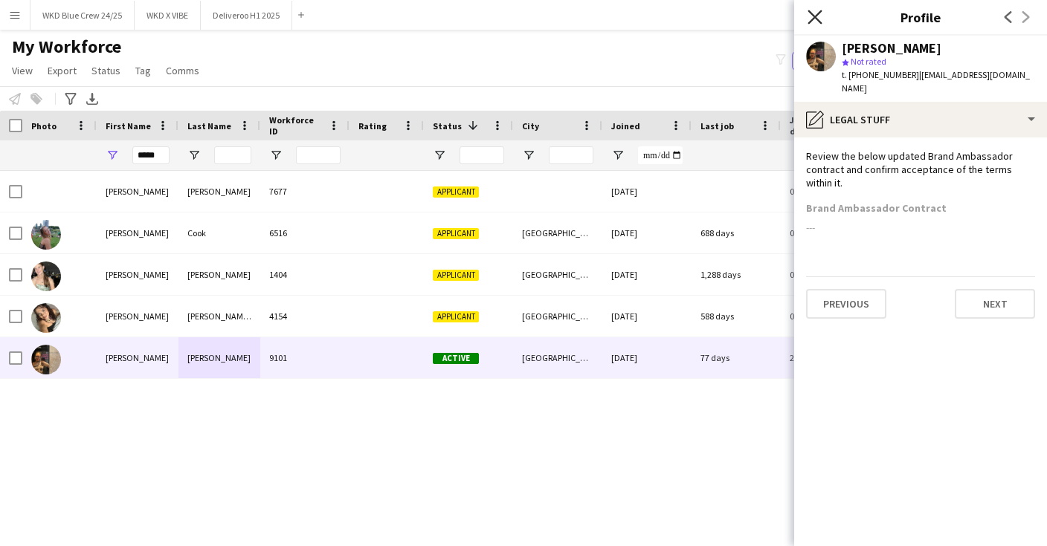  Describe the element at coordinates (128, 126) in the screenshot. I see `span: First Name` at that location.